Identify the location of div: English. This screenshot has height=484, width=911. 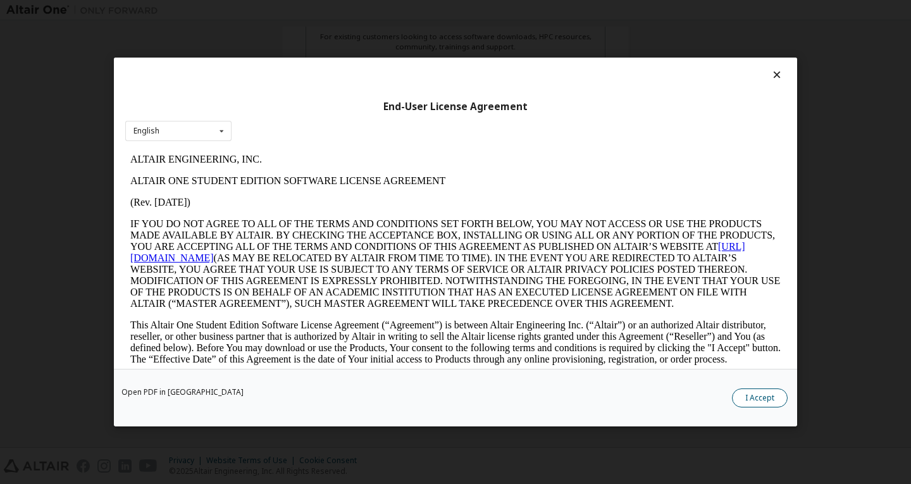
(146, 131).